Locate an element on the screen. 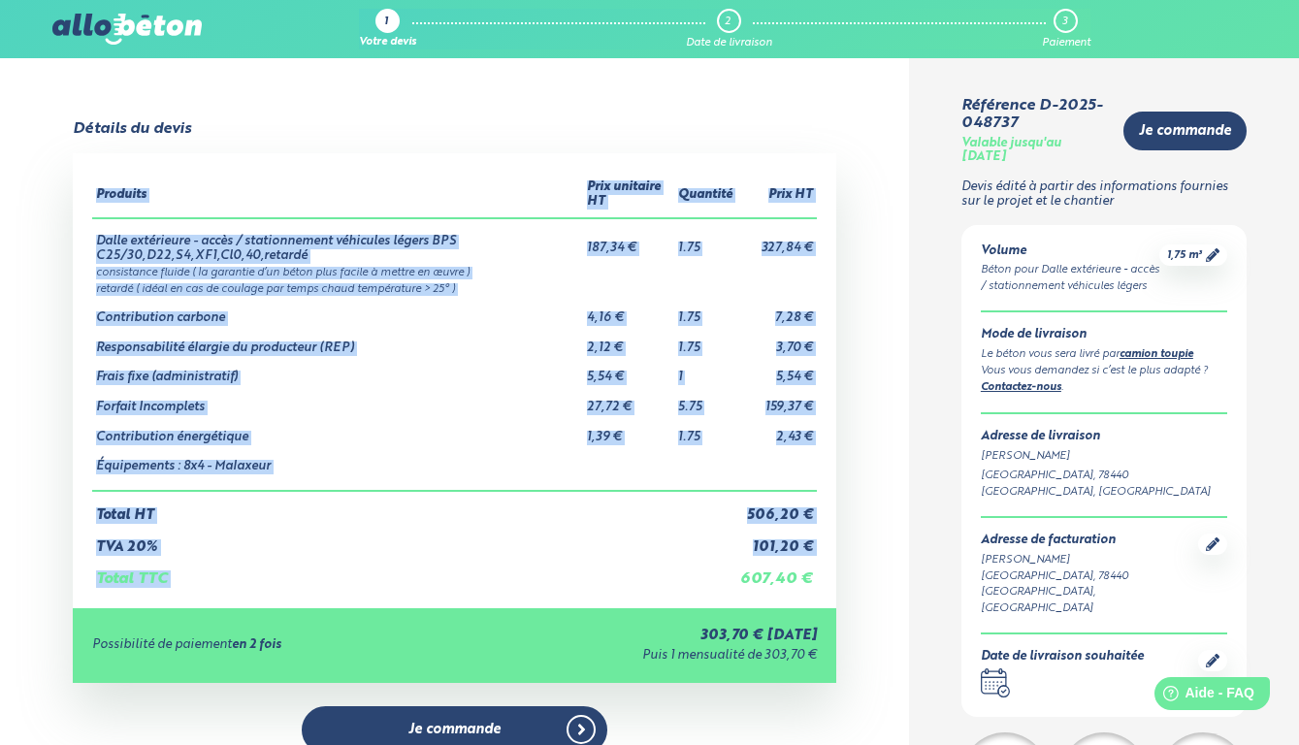 This screenshot has width=1299, height=745. td: 4,16 € is located at coordinates (629, 310).